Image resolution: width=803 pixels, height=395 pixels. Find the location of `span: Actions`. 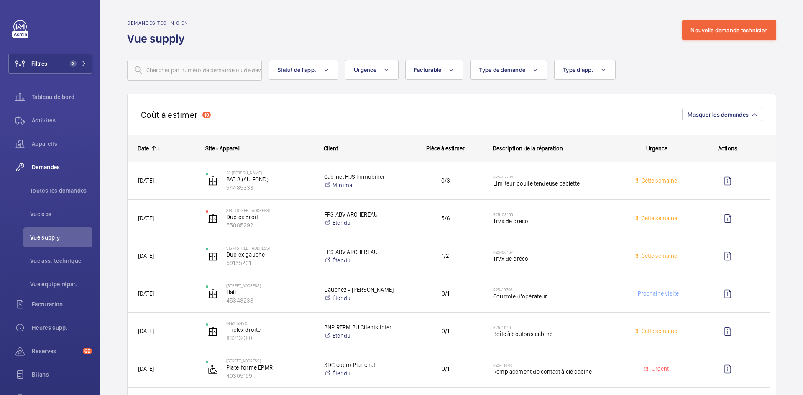

span: Actions is located at coordinates (728, 149).